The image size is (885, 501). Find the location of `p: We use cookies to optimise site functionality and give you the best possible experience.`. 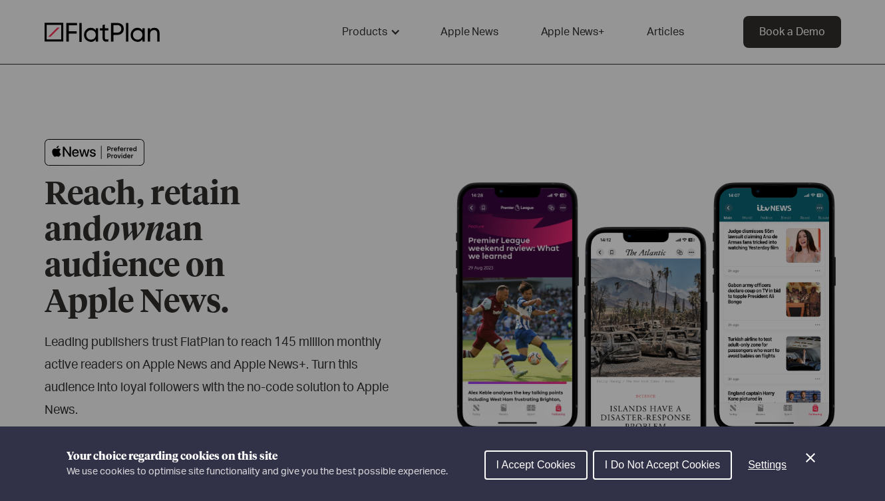

p: We use cookies to optimise site functionality and give you the best possible experience. is located at coordinates (257, 472).